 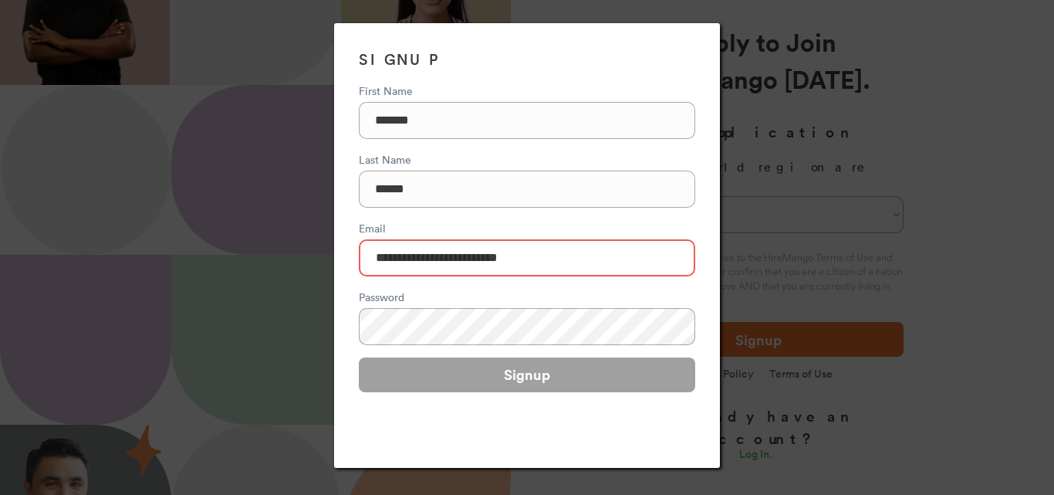 What do you see at coordinates (527, 159) in the screenshot?
I see `div: Last Name` at bounding box center [527, 159].